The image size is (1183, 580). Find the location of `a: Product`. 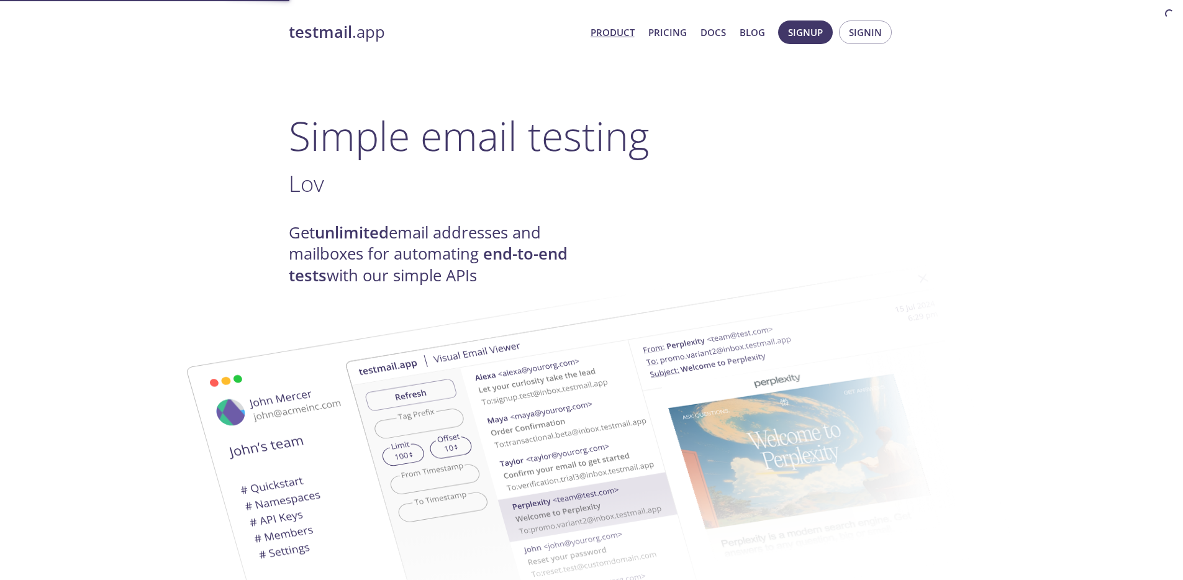

a: Product is located at coordinates (612, 32).